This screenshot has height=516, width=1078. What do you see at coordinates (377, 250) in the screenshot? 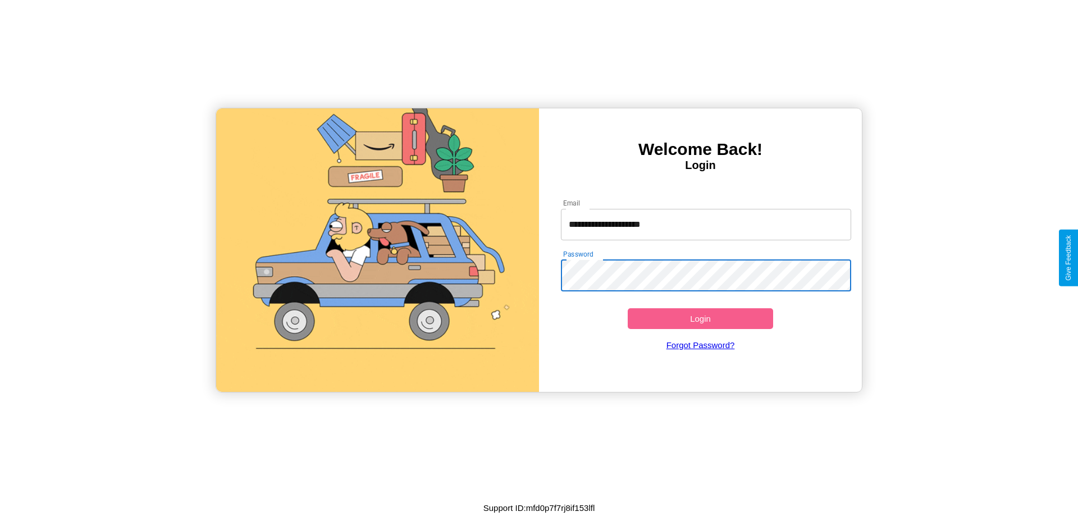
I see `img: gif` at bounding box center [377, 250].